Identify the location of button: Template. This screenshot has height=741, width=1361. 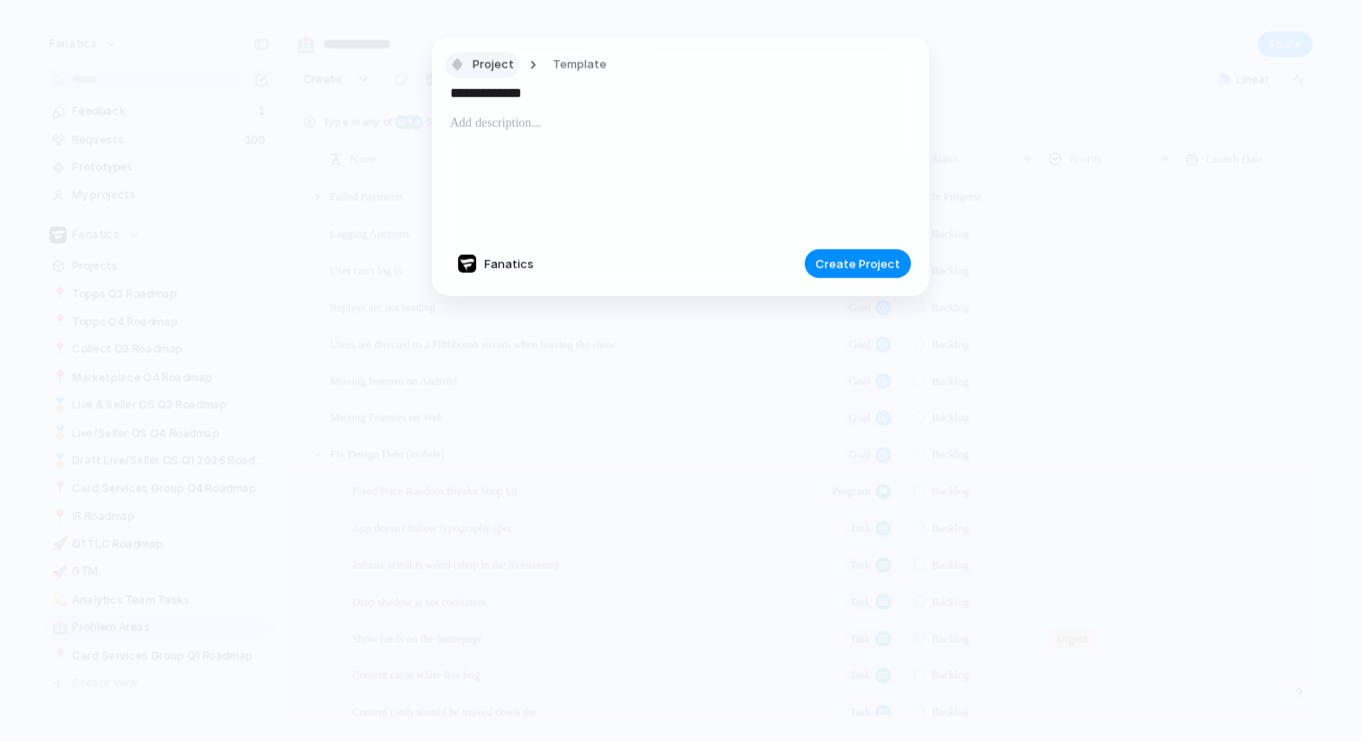
(580, 65).